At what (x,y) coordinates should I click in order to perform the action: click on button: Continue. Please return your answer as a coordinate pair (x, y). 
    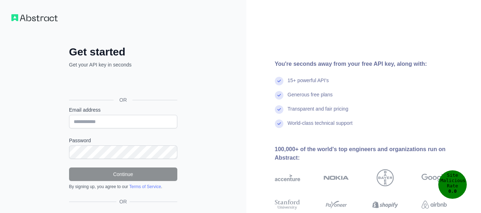
    Looking at the image, I should click on (123, 174).